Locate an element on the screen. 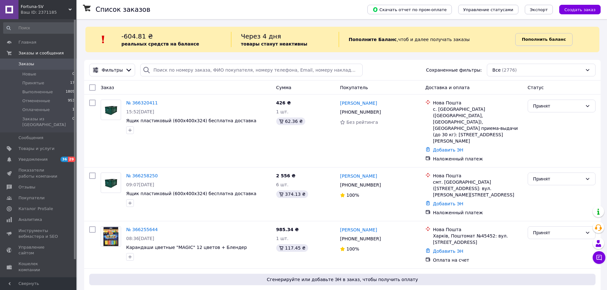  button: Чат с покупателем is located at coordinates (599, 258).